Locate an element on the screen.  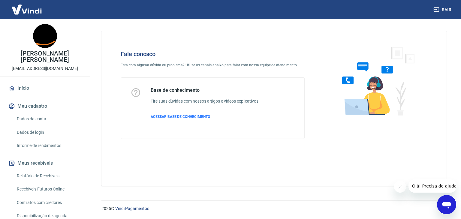
a: Contratos com credores is located at coordinates (48, 203).